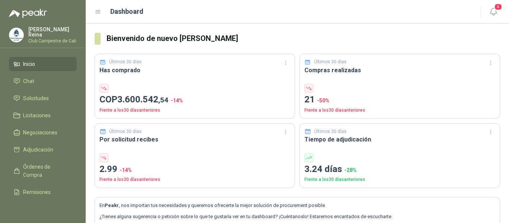  I want to click on span: -28 %, so click(351, 170).